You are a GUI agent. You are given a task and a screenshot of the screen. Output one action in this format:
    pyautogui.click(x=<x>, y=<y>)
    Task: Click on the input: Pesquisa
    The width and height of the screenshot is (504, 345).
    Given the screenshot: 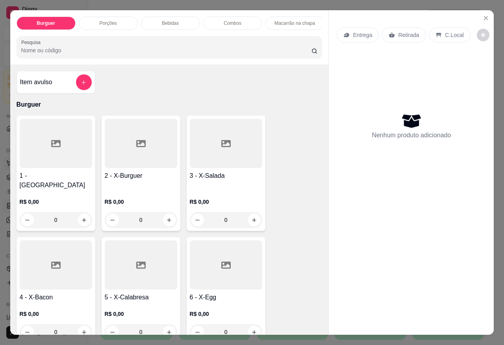 What is the action you would take?
    pyautogui.click(x=166, y=50)
    